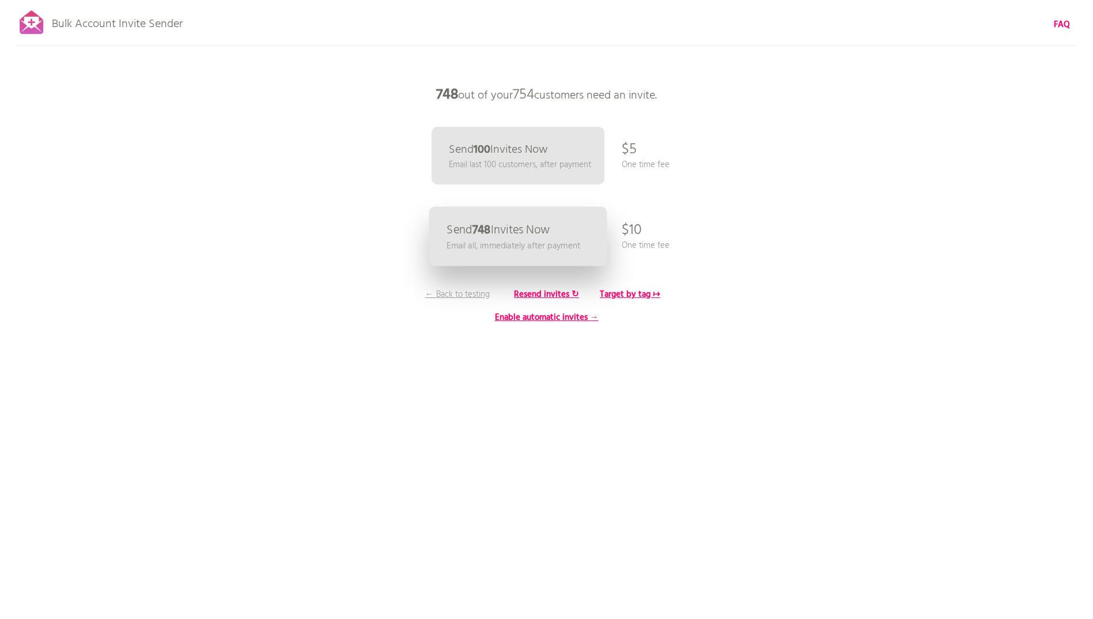 This screenshot has width=1093, height=619. What do you see at coordinates (457, 294) in the screenshot?
I see `p: ← Back to testing` at bounding box center [457, 294].